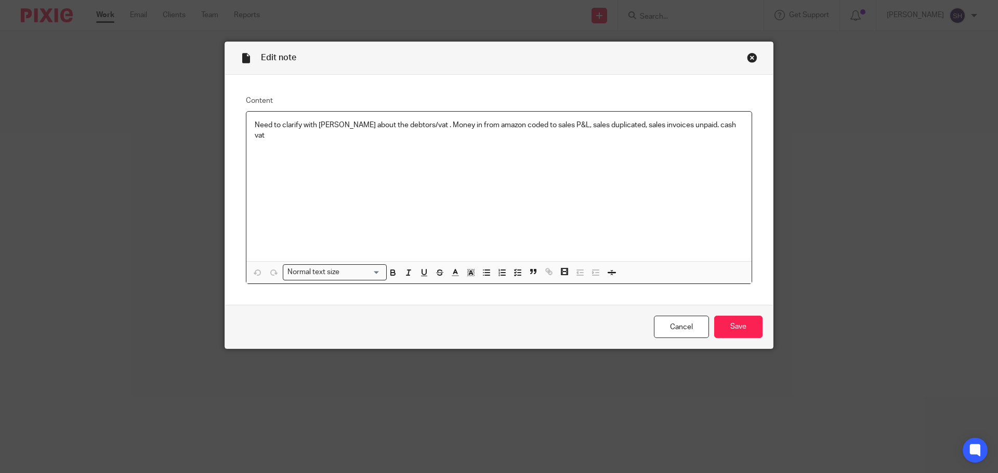 The image size is (998, 473). What do you see at coordinates (499, 101) in the screenshot?
I see `label: Content` at bounding box center [499, 101].